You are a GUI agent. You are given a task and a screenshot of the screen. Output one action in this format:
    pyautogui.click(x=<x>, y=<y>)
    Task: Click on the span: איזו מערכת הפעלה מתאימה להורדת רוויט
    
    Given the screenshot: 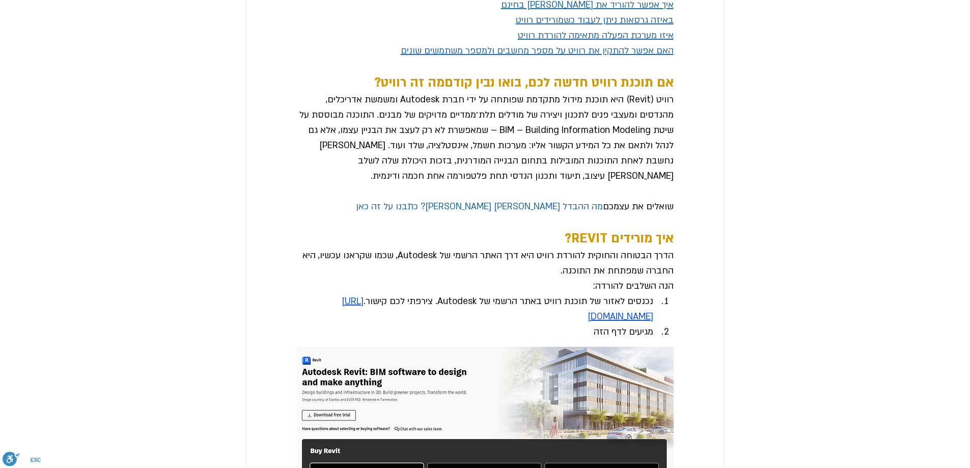 What is the action you would take?
    pyautogui.click(x=596, y=35)
    